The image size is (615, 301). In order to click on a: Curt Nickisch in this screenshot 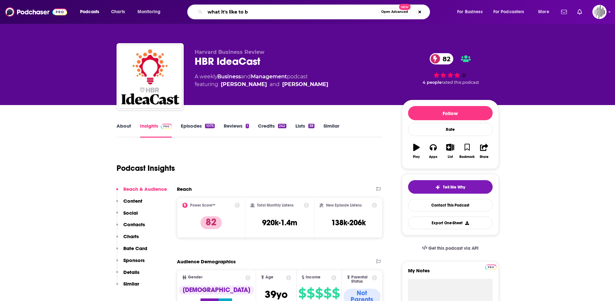, I will do `click(305, 85)`.